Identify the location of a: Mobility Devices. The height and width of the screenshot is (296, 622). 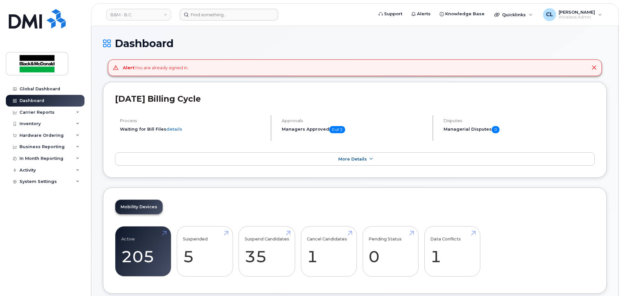
(139, 207).